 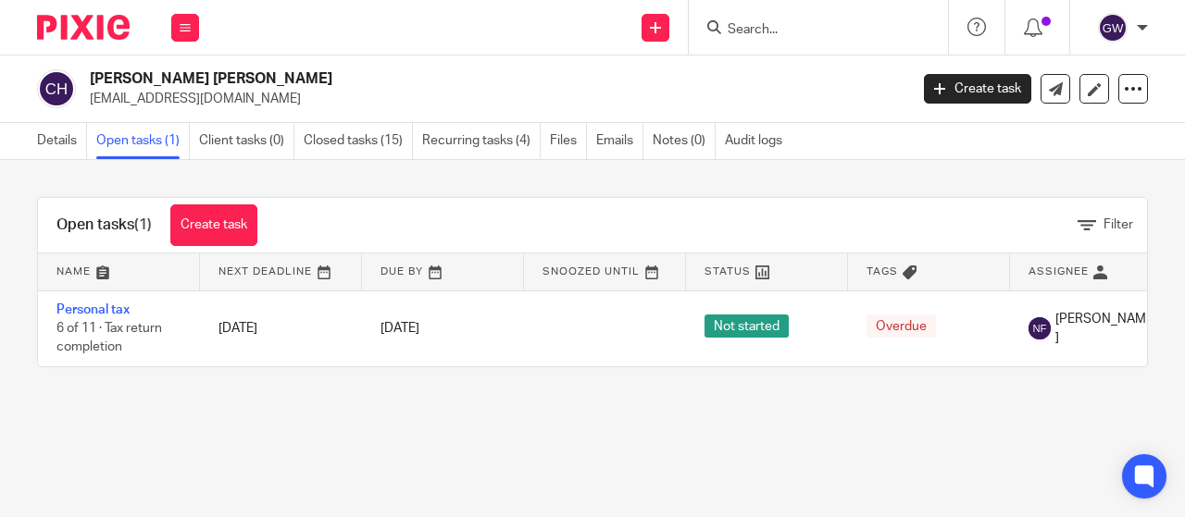 What do you see at coordinates (358, 141) in the screenshot?
I see `a: Closed tasks (15)` at bounding box center [358, 141].